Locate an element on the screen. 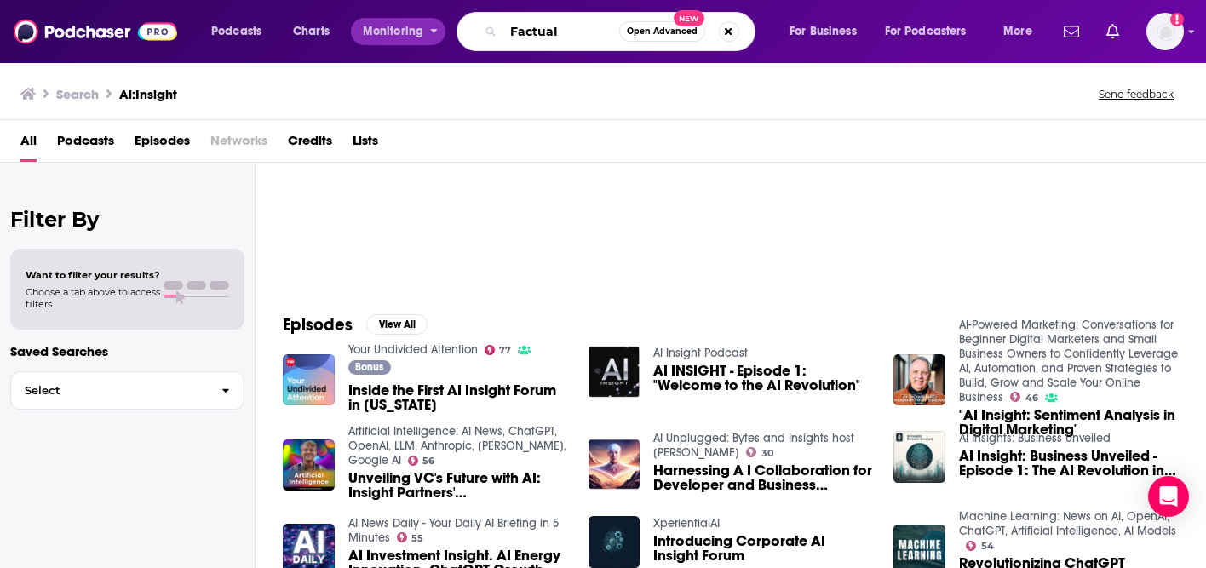 The image size is (1206, 568). button: Show profile menu is located at coordinates (1165, 32).